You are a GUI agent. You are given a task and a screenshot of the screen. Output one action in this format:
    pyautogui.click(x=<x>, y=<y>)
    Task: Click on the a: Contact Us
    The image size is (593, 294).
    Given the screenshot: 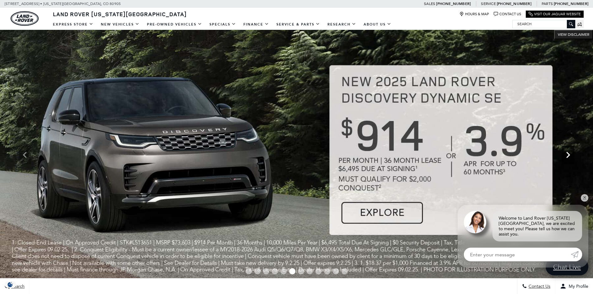 What is the action you would take?
    pyautogui.click(x=507, y=14)
    